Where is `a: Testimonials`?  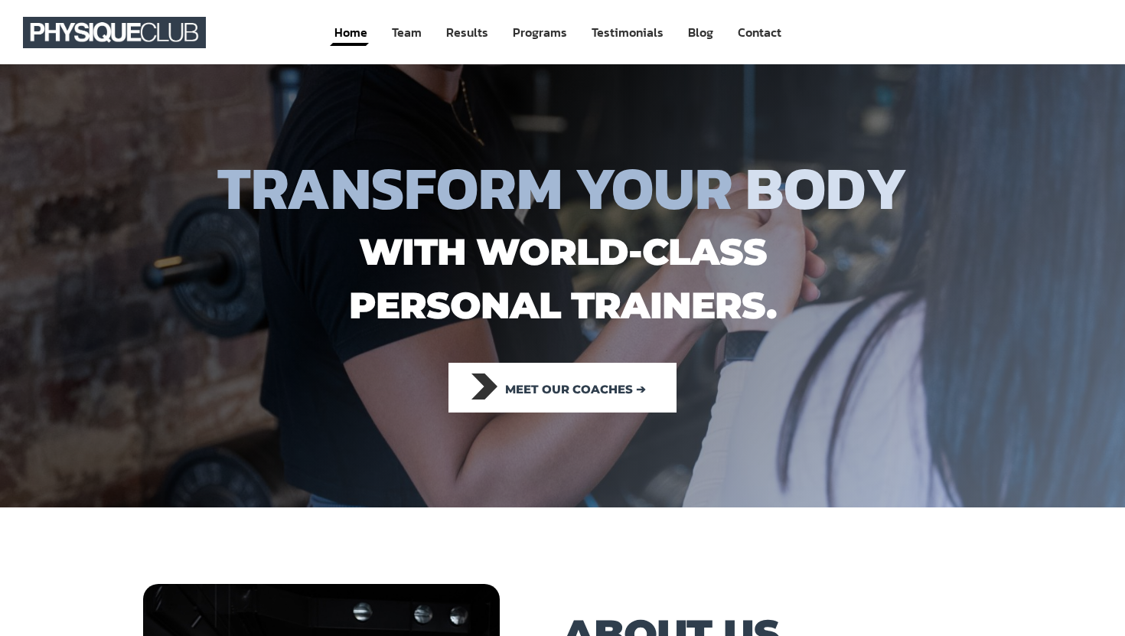 a: Testimonials is located at coordinates (627, 32).